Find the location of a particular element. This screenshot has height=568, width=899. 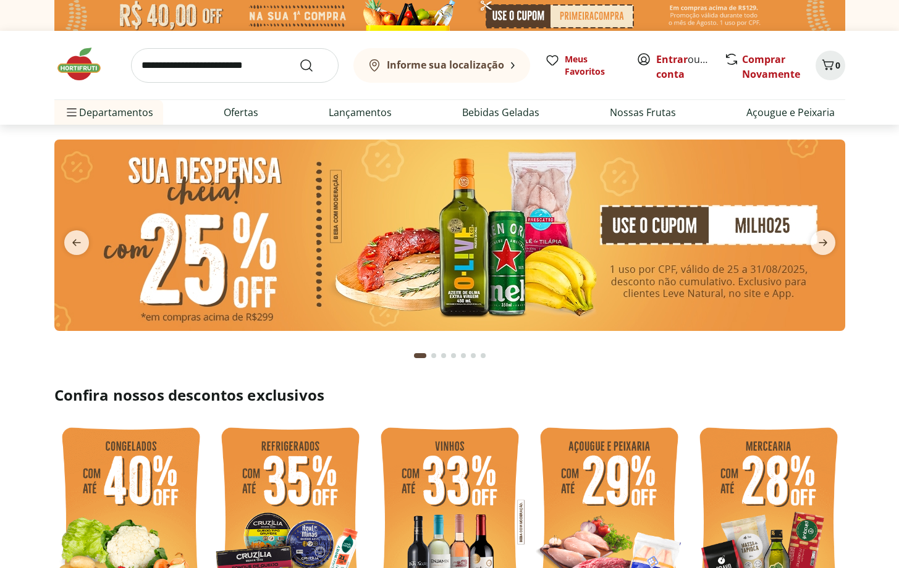

button: Informe sua localização is located at coordinates (442, 65).